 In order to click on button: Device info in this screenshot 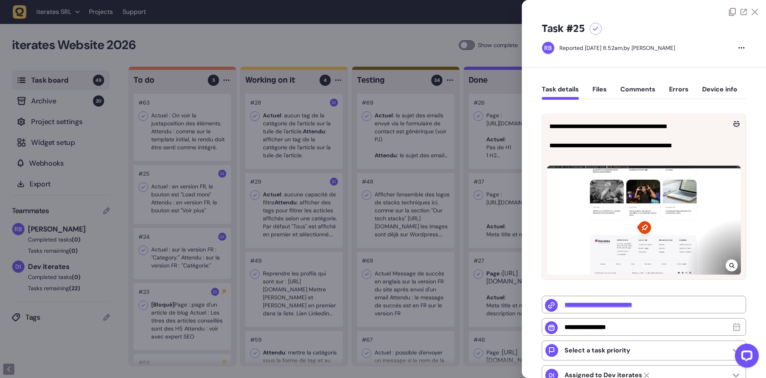, I will do `click(720, 93)`.